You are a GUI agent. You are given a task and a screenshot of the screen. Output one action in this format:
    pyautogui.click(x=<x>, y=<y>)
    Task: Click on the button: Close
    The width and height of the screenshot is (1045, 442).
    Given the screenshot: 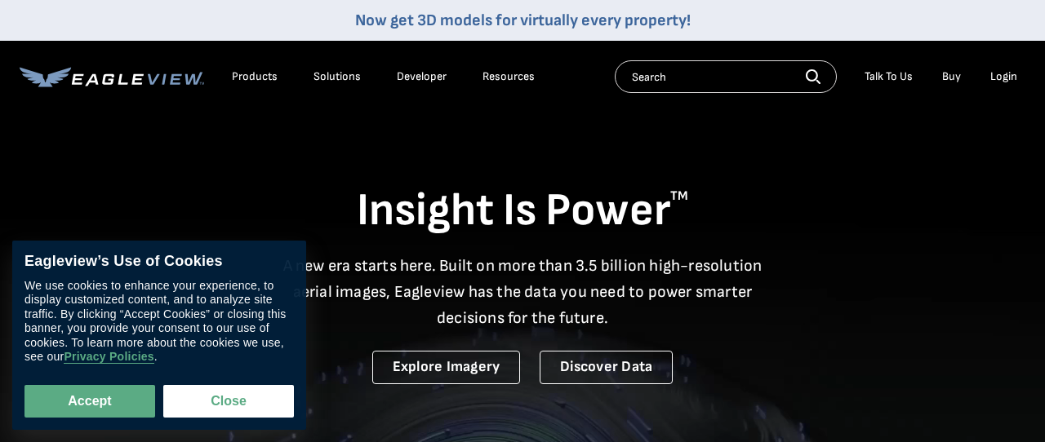 What is the action you would take?
    pyautogui.click(x=229, y=402)
    